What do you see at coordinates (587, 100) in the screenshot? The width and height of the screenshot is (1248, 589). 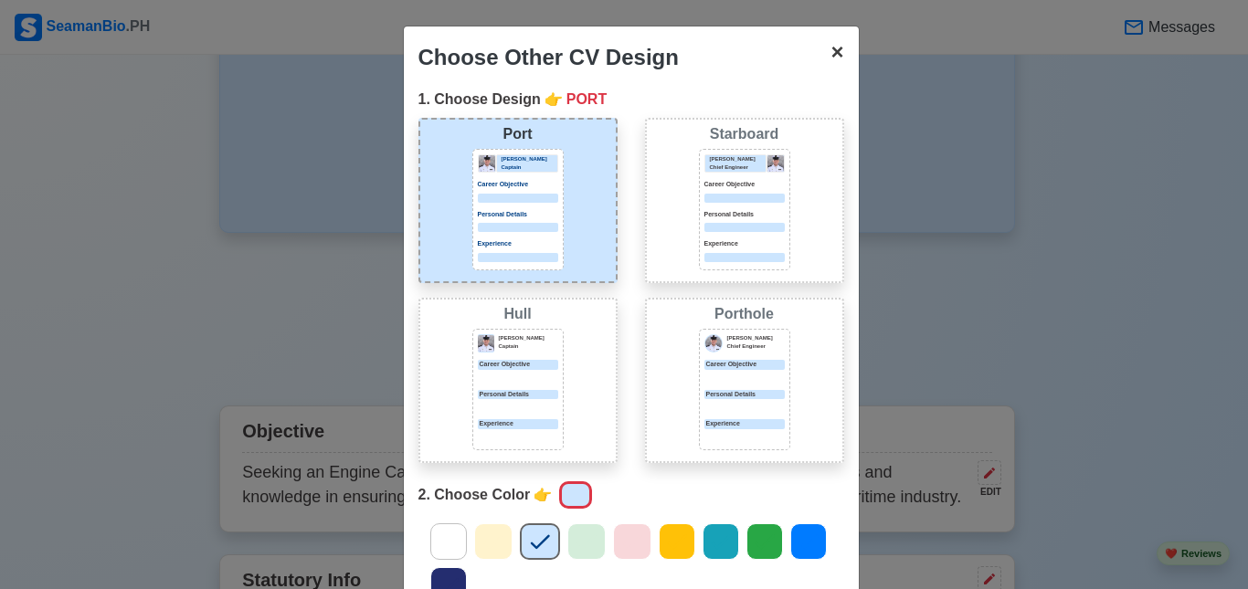 I see `span: PORT` at bounding box center [587, 100].